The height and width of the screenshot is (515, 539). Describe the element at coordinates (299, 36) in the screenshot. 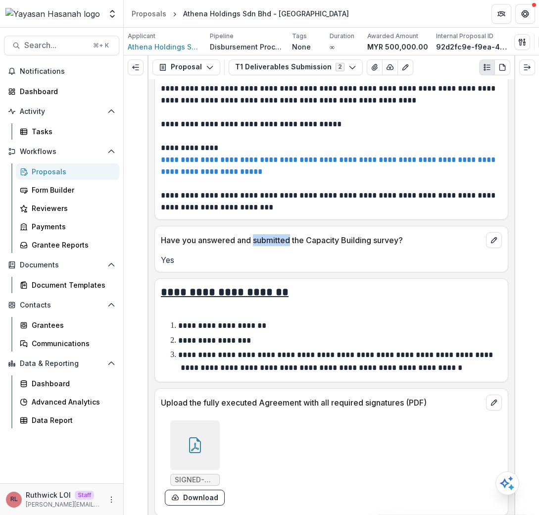

I see `p: Tags` at that location.